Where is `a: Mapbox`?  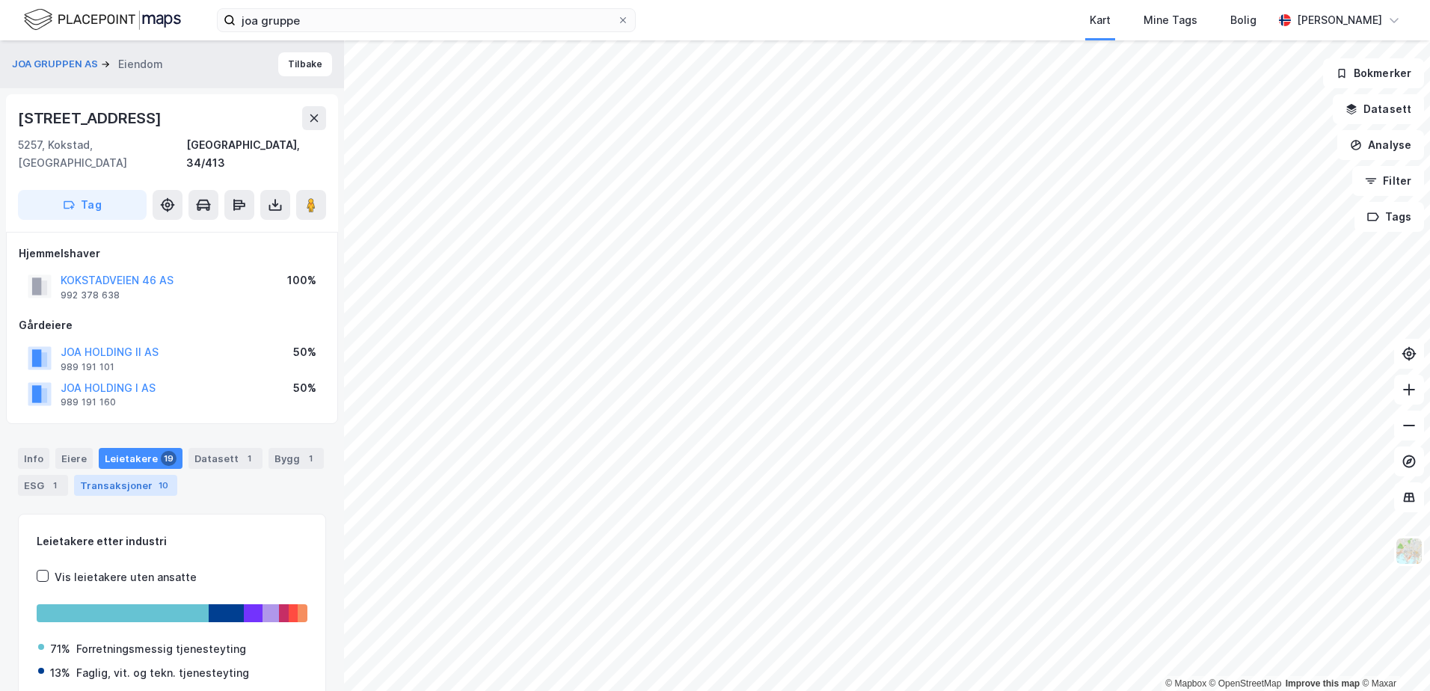 a: Mapbox is located at coordinates (1185, 684).